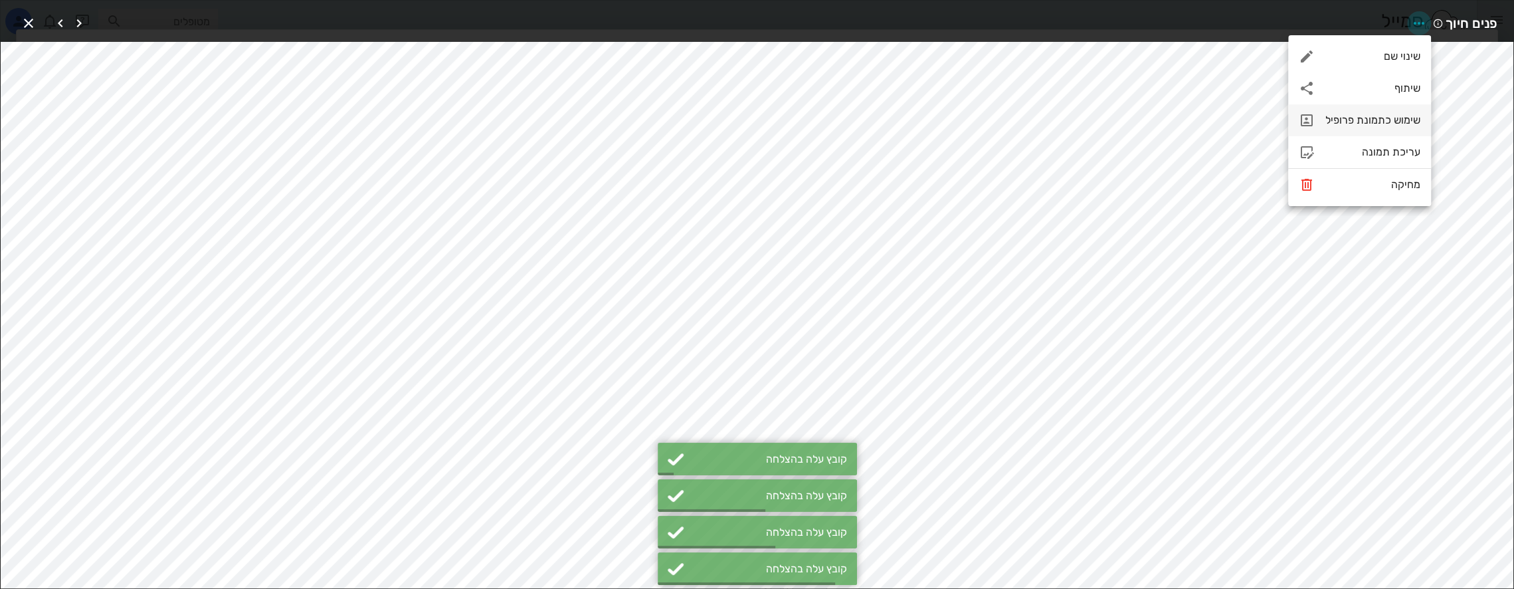 The image size is (1514, 589). What do you see at coordinates (1472, 23) in the screenshot?
I see `span: פנים חיוך` at bounding box center [1472, 23].